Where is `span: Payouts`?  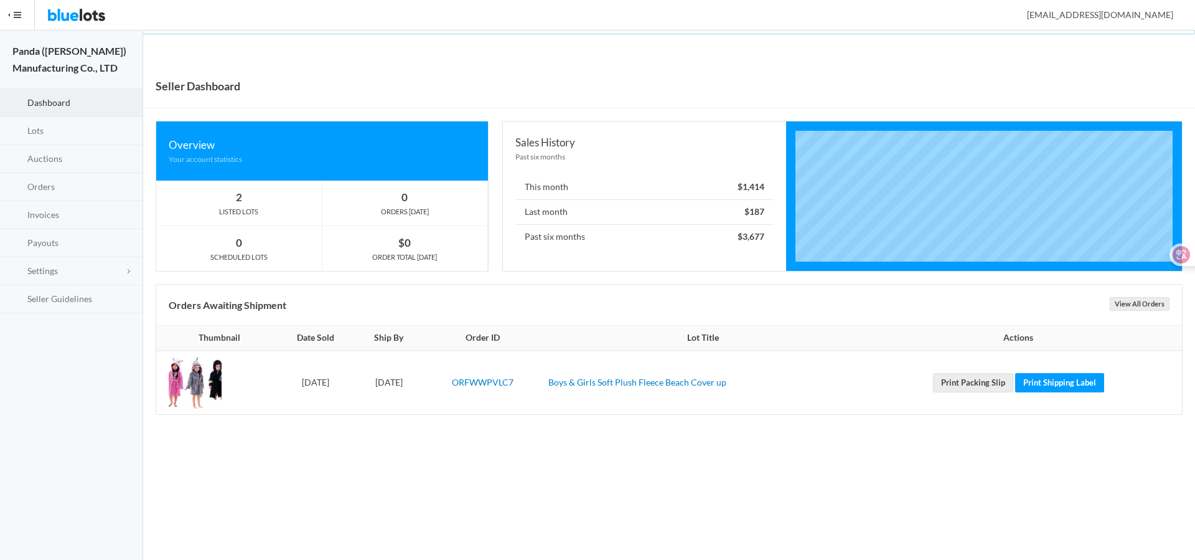 span: Payouts is located at coordinates (43, 242).